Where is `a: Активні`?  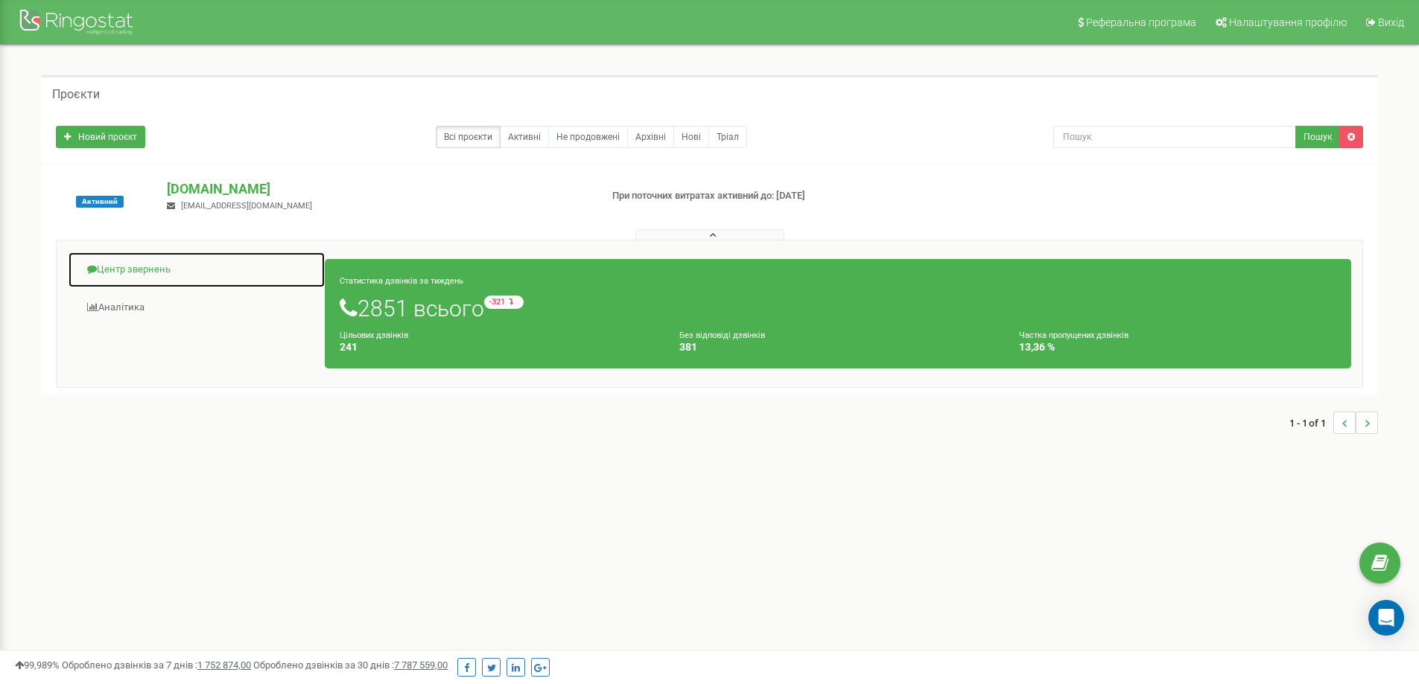 a: Активні is located at coordinates (524, 137).